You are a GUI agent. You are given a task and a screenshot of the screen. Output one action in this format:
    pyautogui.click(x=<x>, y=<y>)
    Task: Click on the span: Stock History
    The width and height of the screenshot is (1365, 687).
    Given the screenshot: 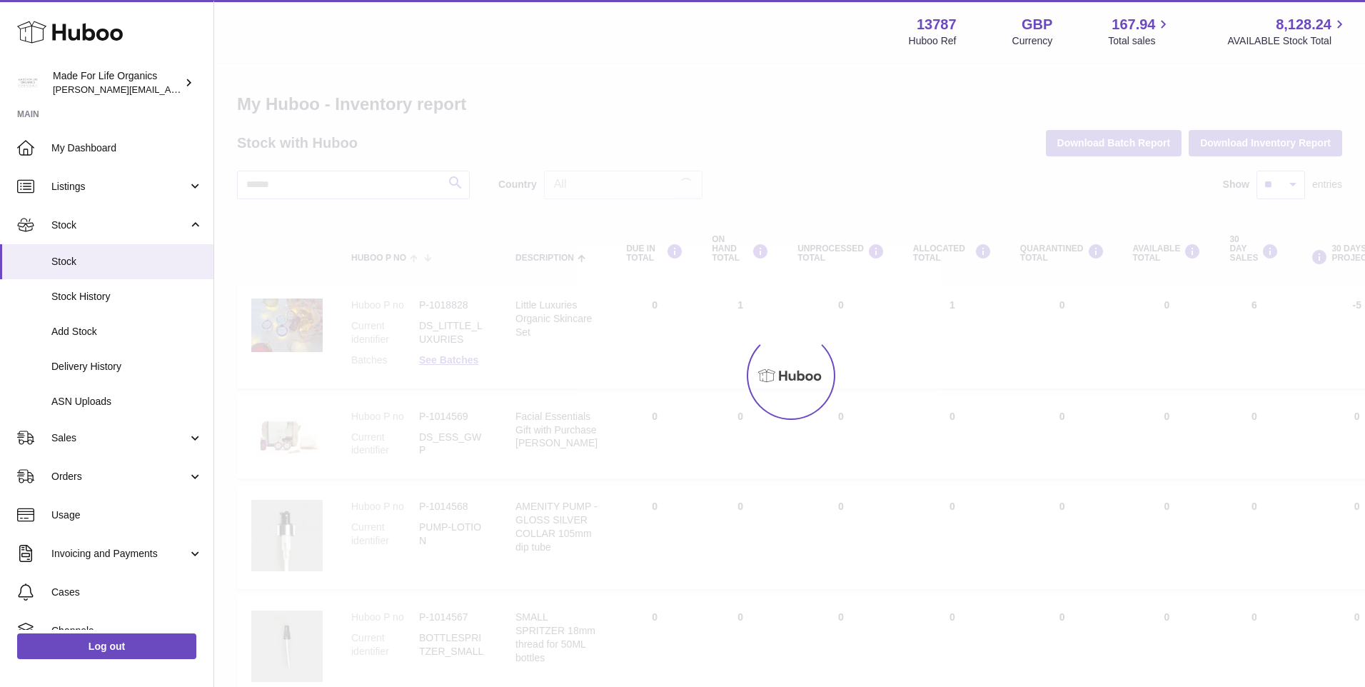 What is the action you would take?
    pyautogui.click(x=127, y=296)
    